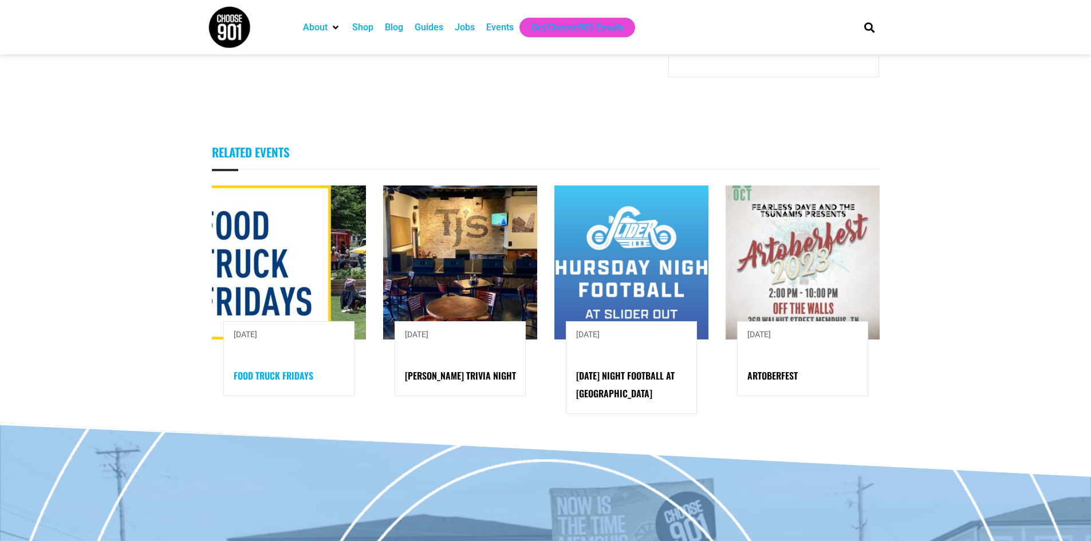  Describe the element at coordinates (869, 27) in the screenshot. I see `div: Search` at that location.